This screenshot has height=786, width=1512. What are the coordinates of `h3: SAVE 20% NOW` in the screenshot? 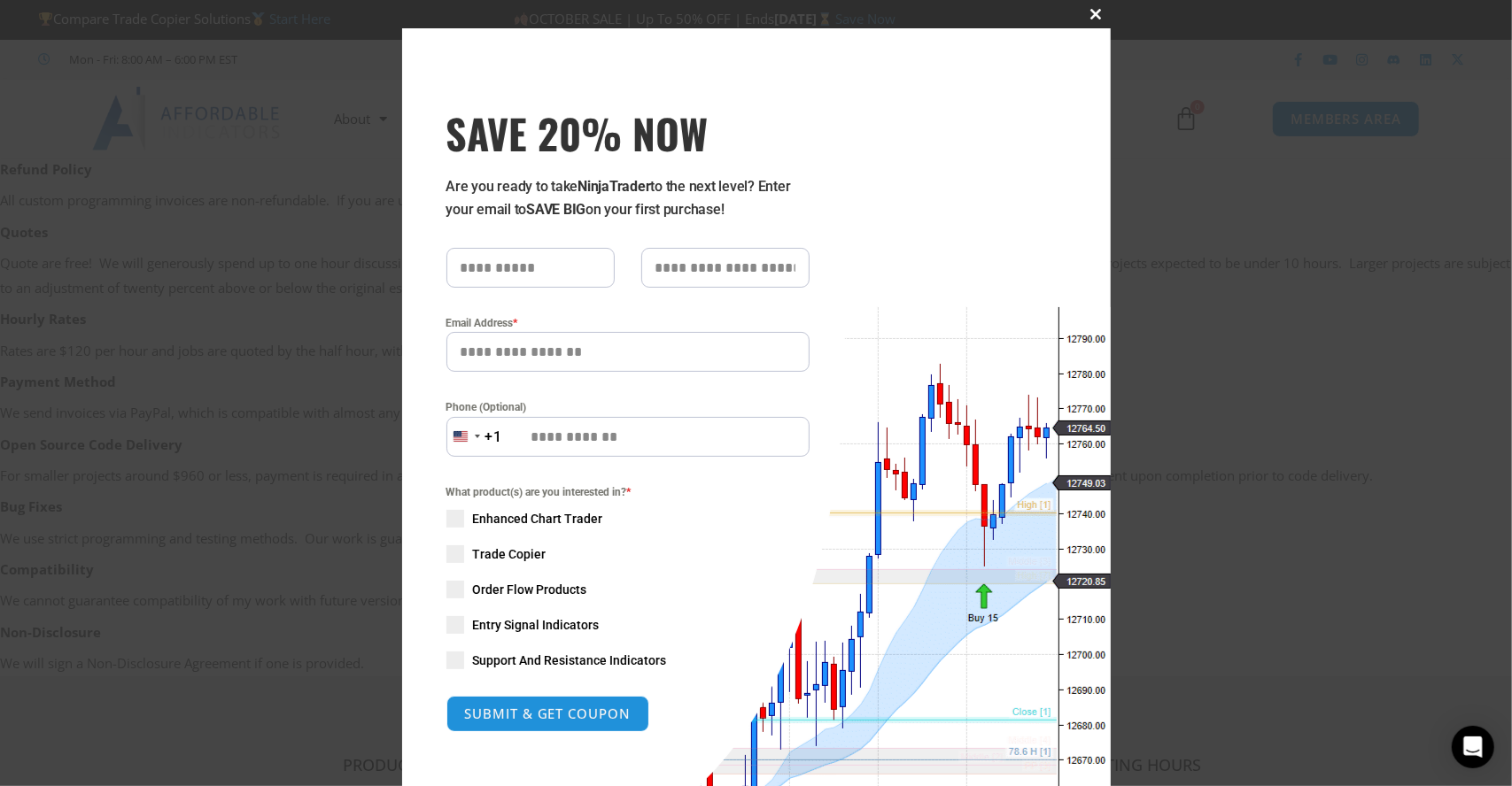 It's located at (628, 132).